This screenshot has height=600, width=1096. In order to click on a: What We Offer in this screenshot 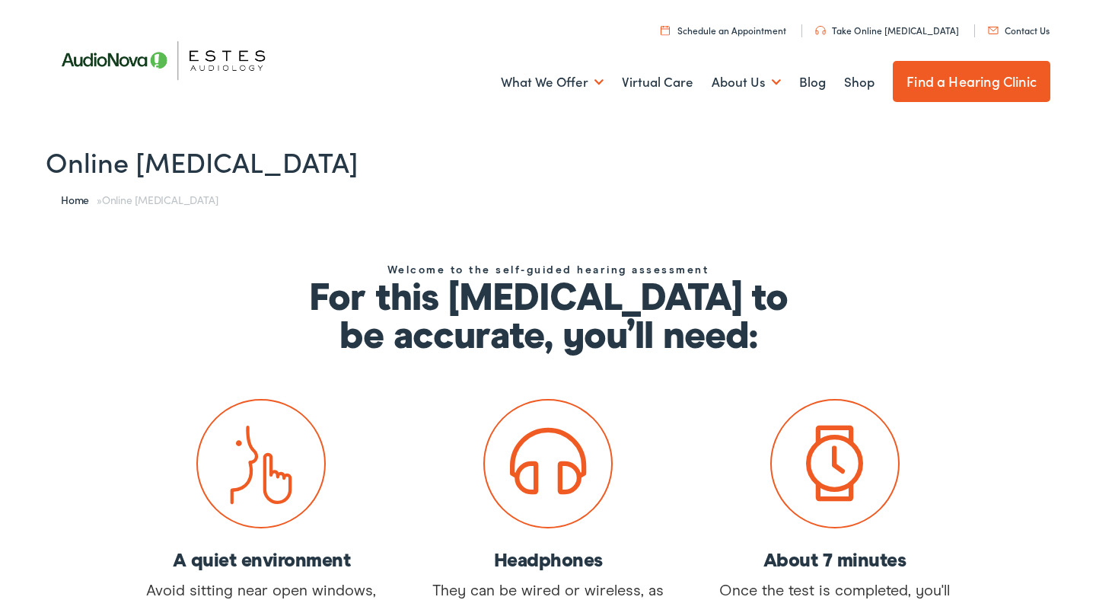, I will do `click(552, 82)`.